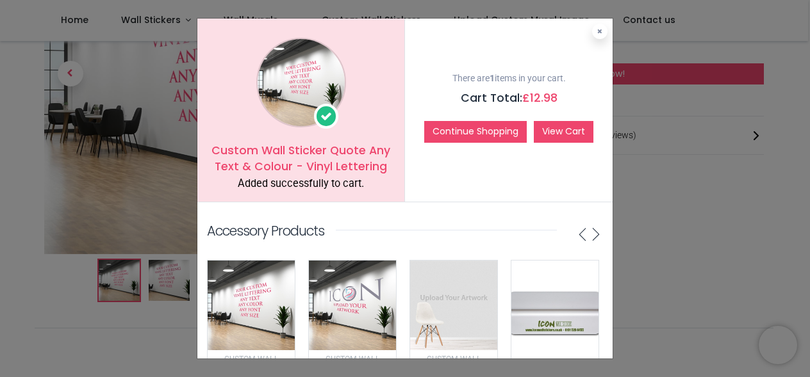  I want to click on img: image_1024, so click(301, 83).